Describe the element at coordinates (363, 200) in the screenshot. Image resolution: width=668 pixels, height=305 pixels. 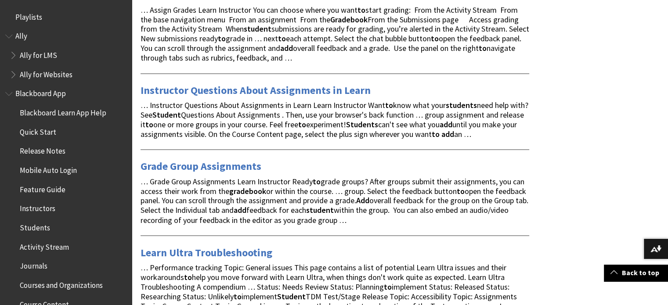
I see `strong: Add` at that location.